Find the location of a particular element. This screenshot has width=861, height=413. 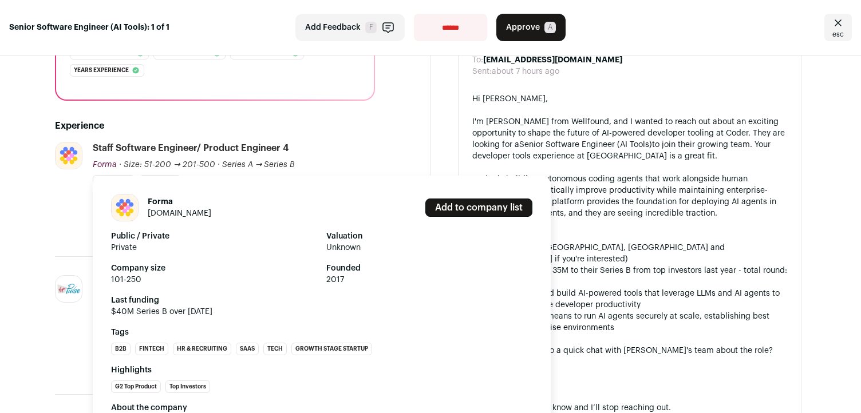

li: B2B is located at coordinates (121, 349).